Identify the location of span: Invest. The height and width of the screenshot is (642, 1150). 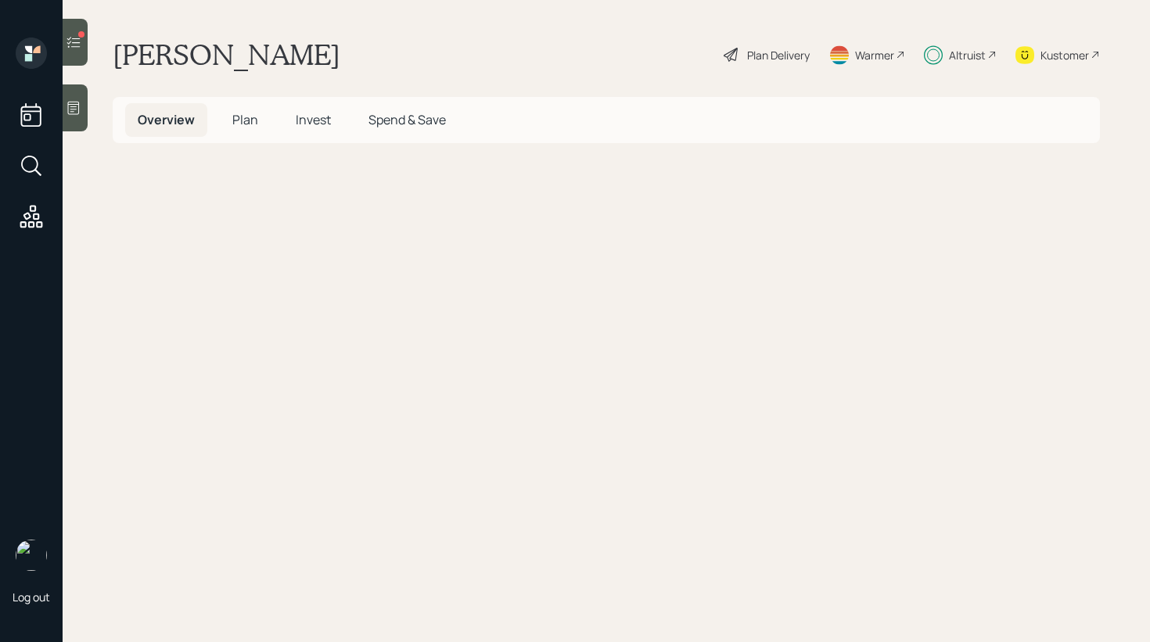
(313, 120).